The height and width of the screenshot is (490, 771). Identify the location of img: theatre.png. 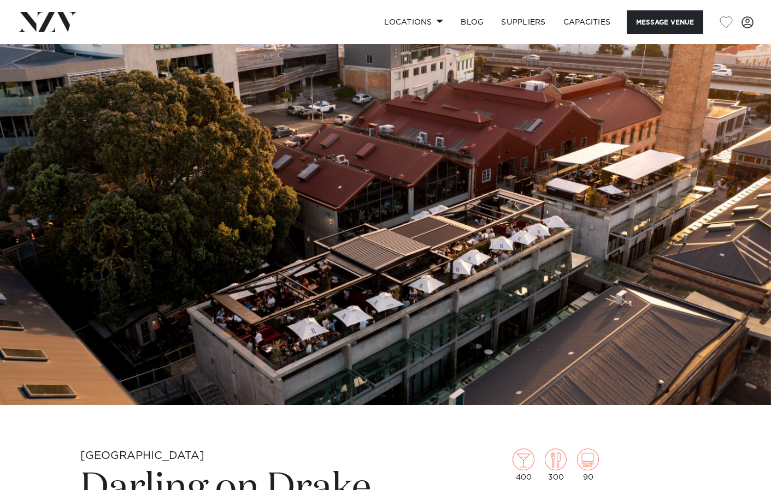
(588, 460).